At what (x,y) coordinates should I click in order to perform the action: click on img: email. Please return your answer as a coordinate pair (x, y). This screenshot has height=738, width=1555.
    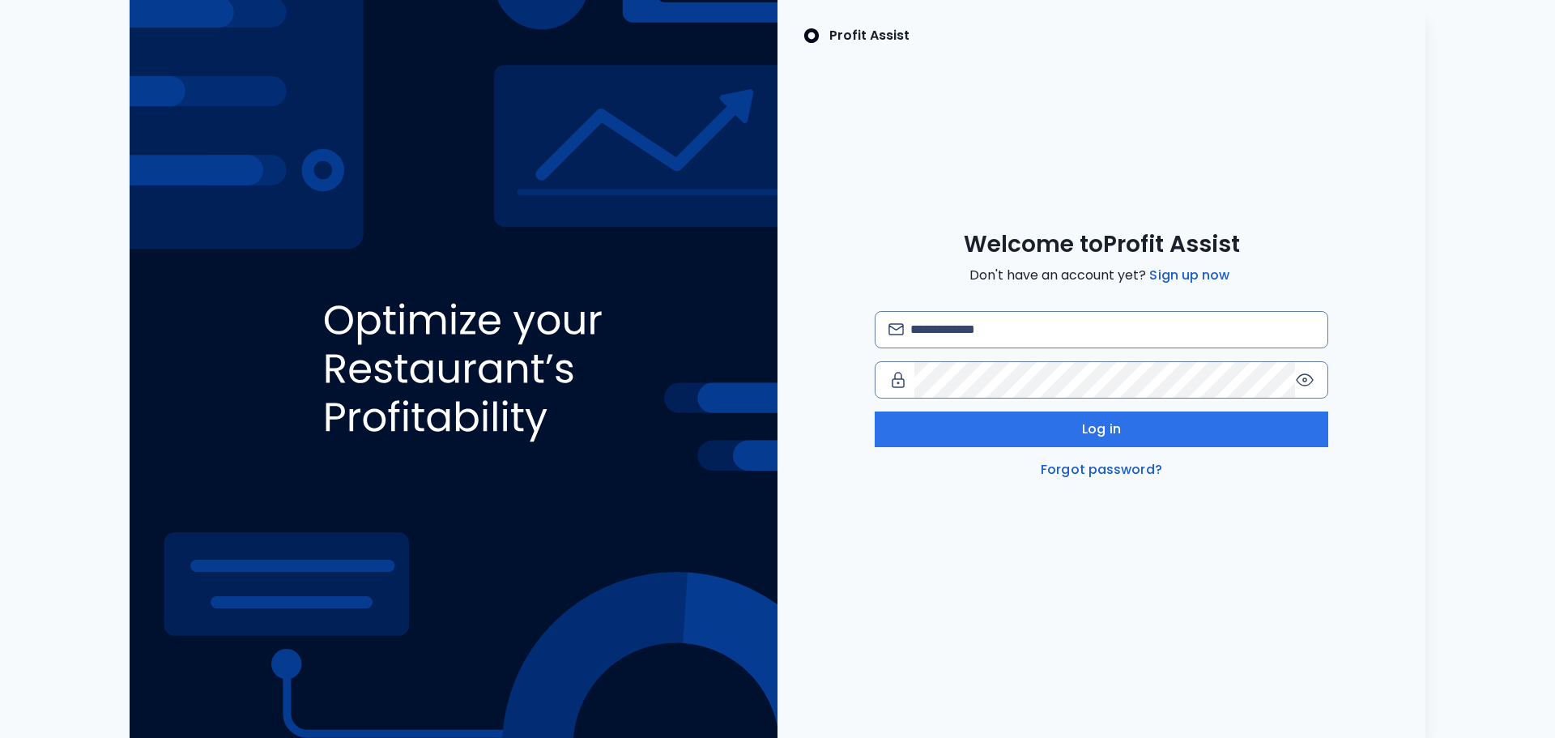
    Looking at the image, I should click on (896, 329).